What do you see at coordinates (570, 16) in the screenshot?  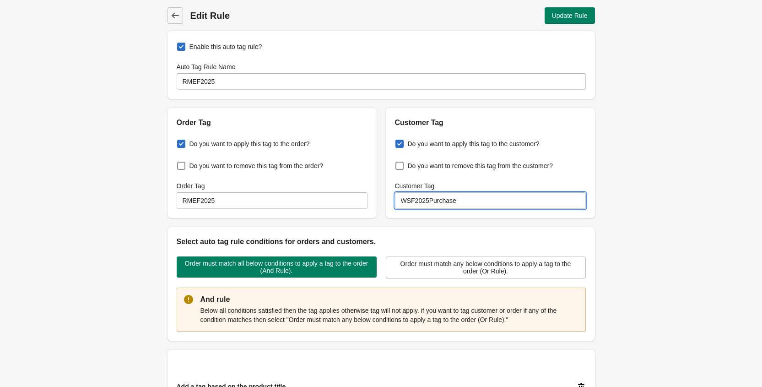 I see `span: Update Rule` at bounding box center [570, 16].